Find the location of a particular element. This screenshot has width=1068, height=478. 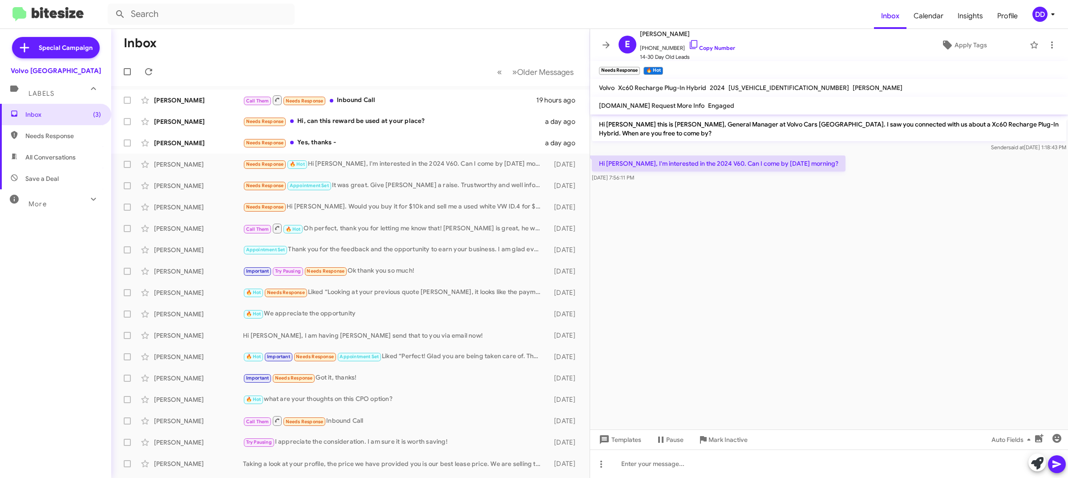

span: Special Campaign is located at coordinates (65, 48).